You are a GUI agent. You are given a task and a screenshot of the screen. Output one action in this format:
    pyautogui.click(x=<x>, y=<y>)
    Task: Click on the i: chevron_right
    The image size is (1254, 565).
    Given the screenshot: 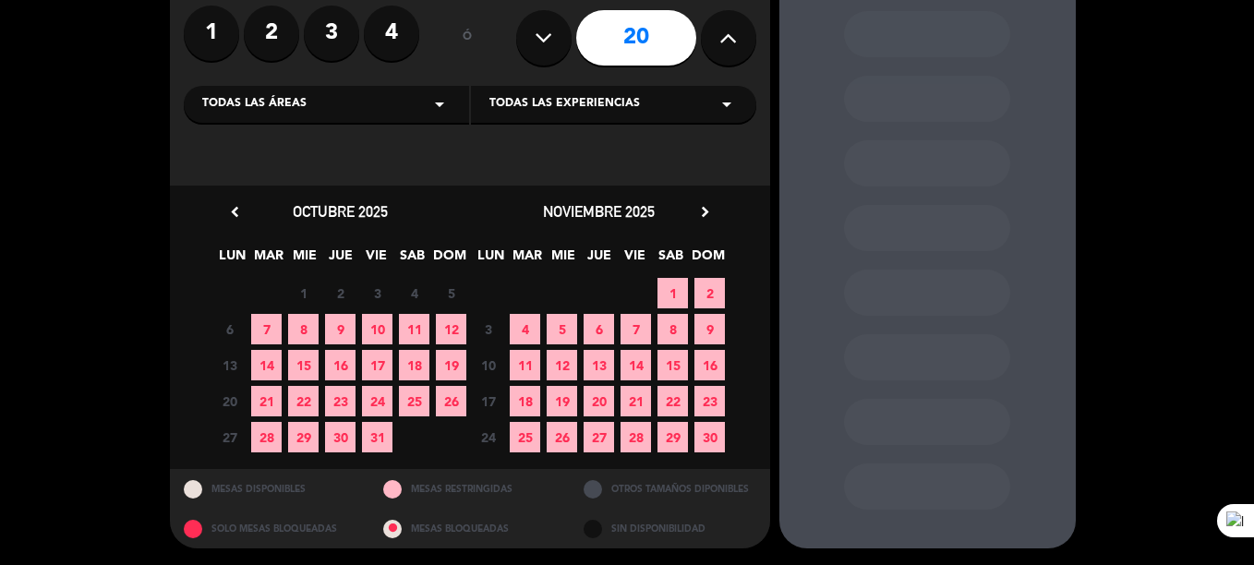 What is the action you would take?
    pyautogui.click(x=704, y=211)
    